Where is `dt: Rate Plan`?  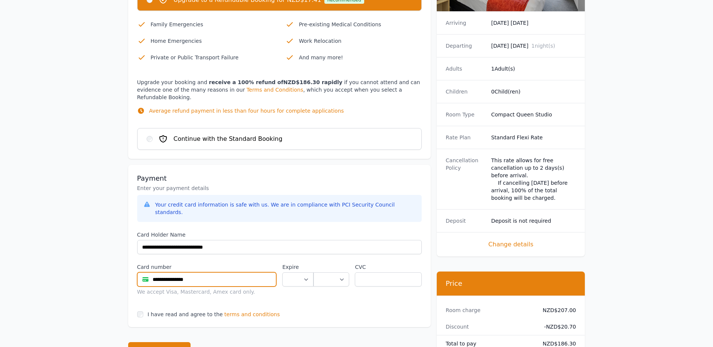 dt: Rate Plan is located at coordinates (465, 138).